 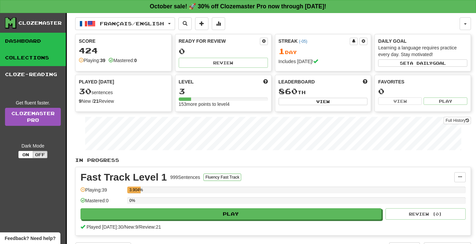 What do you see at coordinates (296, 82) in the screenshot?
I see `span: Leaderboard` at bounding box center [296, 82].